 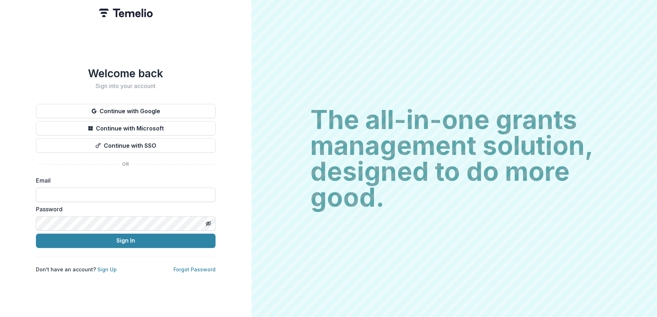 I want to click on img: Temelio, so click(x=126, y=13).